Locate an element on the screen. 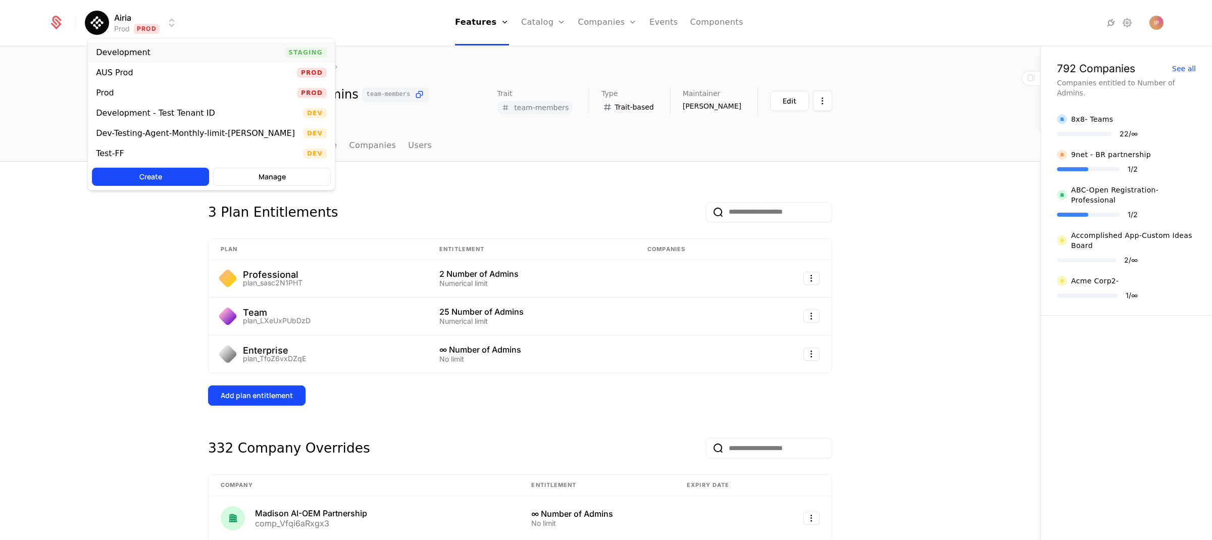  button: Manage is located at coordinates (272, 177).